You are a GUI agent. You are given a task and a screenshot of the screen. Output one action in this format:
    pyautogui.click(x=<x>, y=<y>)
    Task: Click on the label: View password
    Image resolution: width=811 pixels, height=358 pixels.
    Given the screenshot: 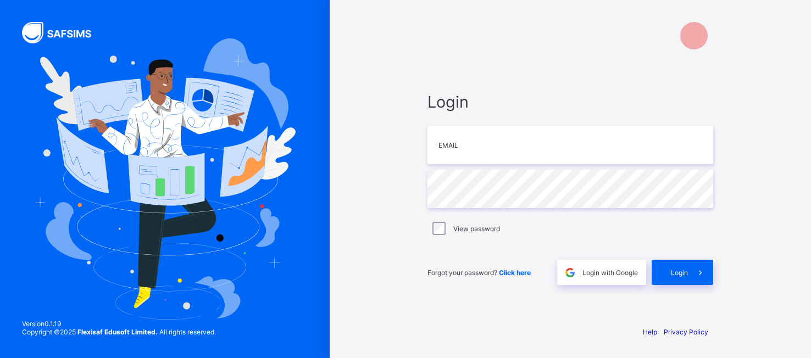 What is the action you would take?
    pyautogui.click(x=476, y=229)
    